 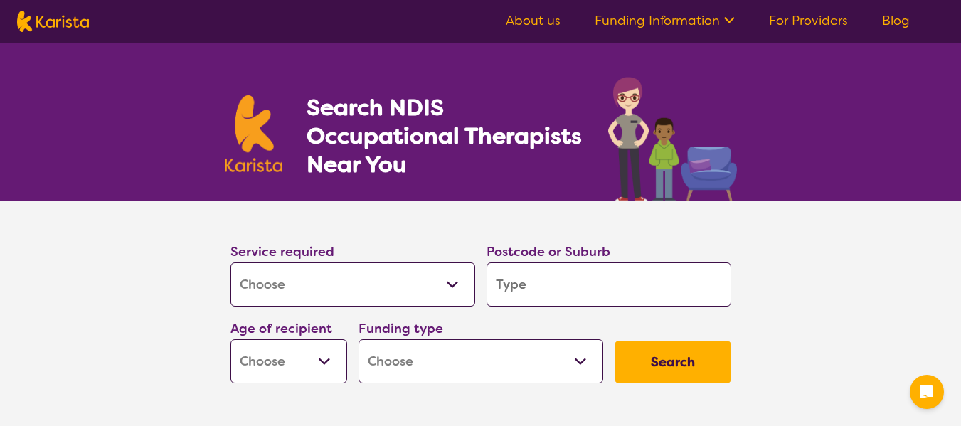 What do you see at coordinates (533, 21) in the screenshot?
I see `a: About us` at bounding box center [533, 21].